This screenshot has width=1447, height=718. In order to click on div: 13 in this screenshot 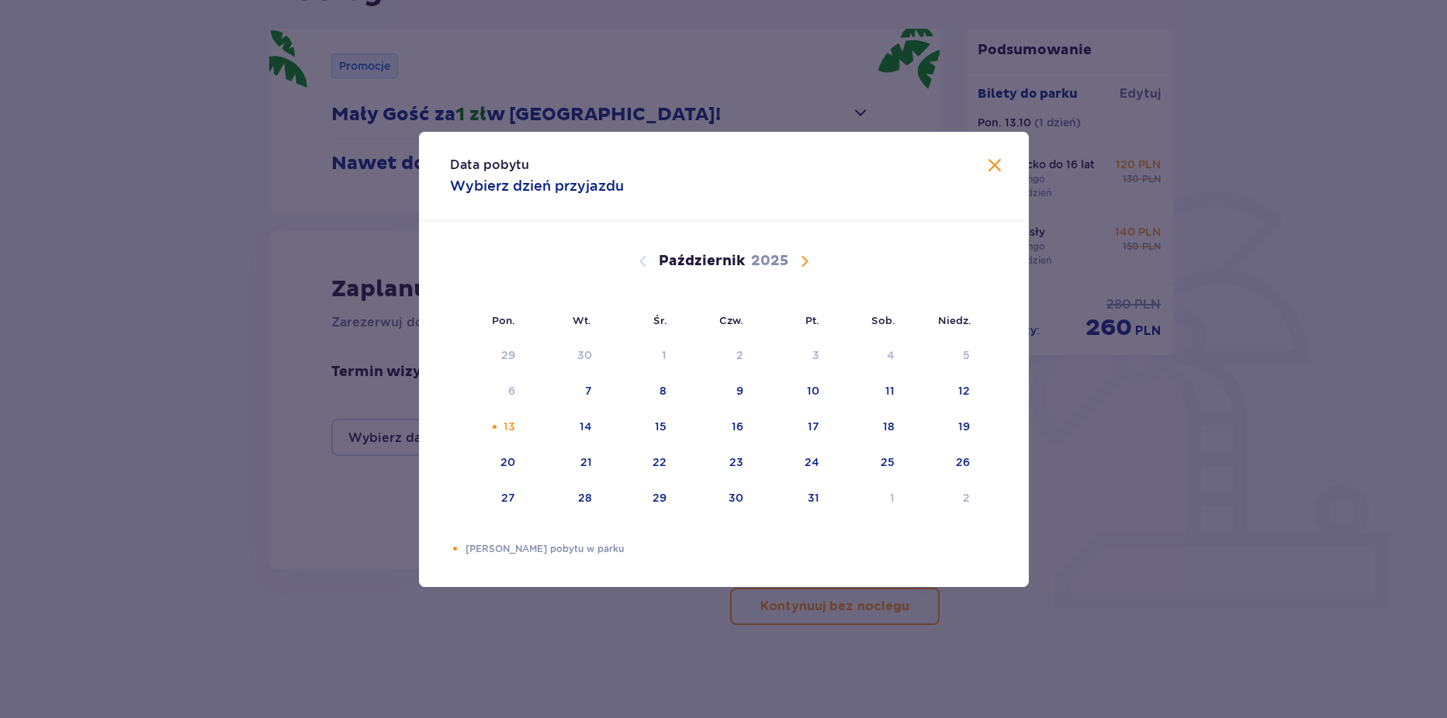, I will do `click(509, 427)`.